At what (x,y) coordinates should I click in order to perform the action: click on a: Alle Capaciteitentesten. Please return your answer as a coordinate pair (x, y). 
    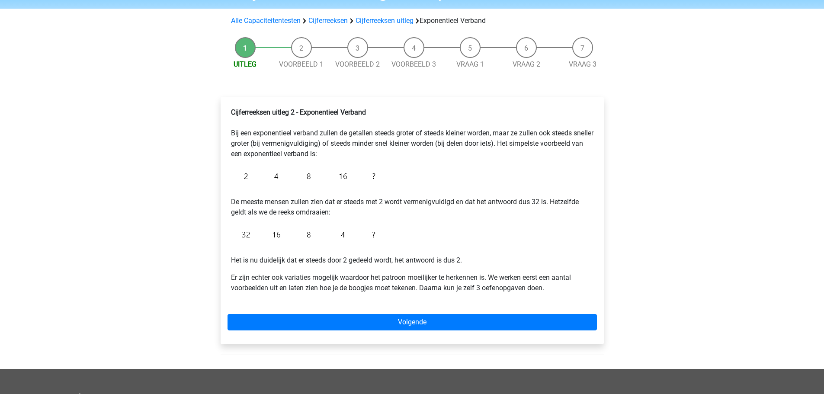
    Looking at the image, I should click on (266, 20).